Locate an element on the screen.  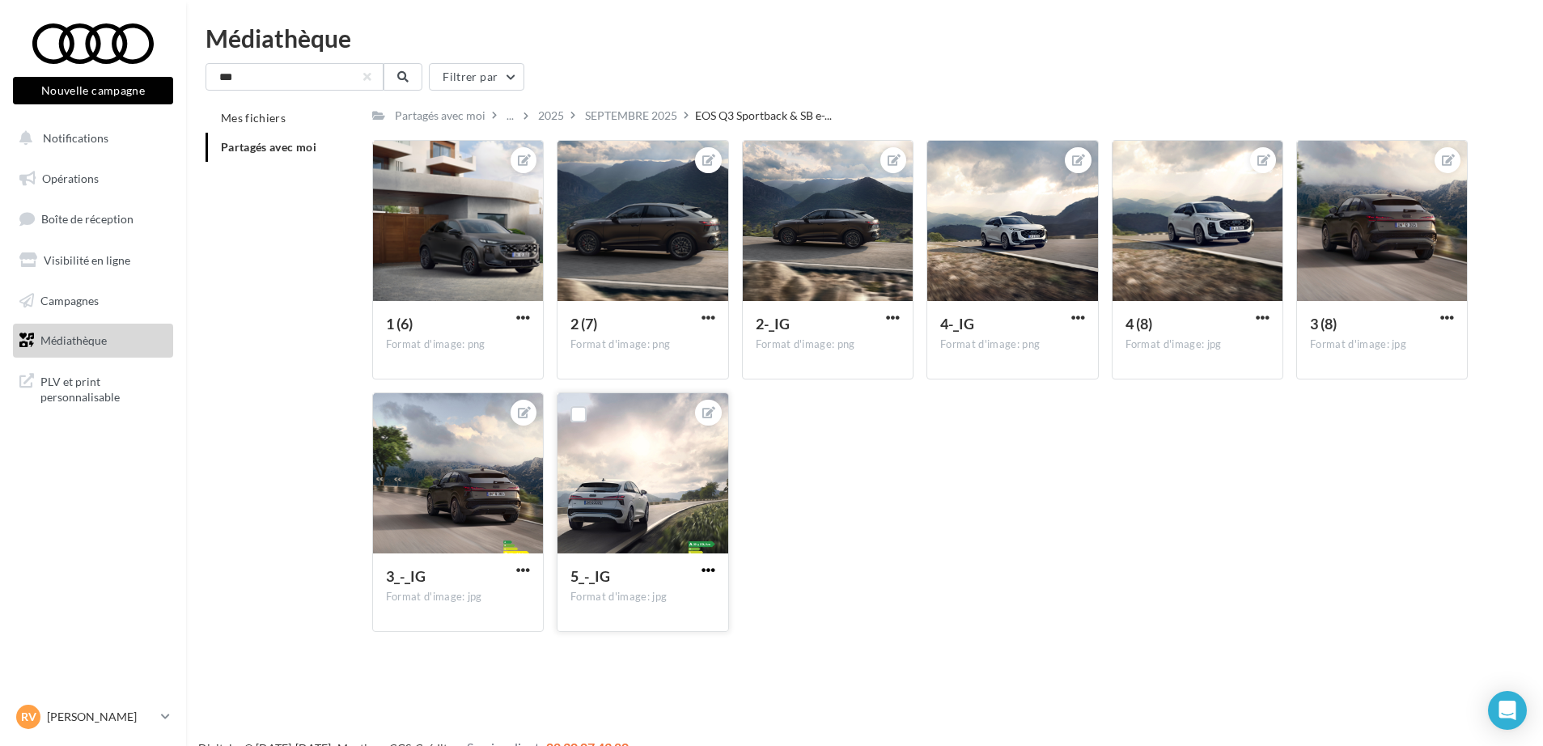
span: 2 (7) is located at coordinates (583, 324).